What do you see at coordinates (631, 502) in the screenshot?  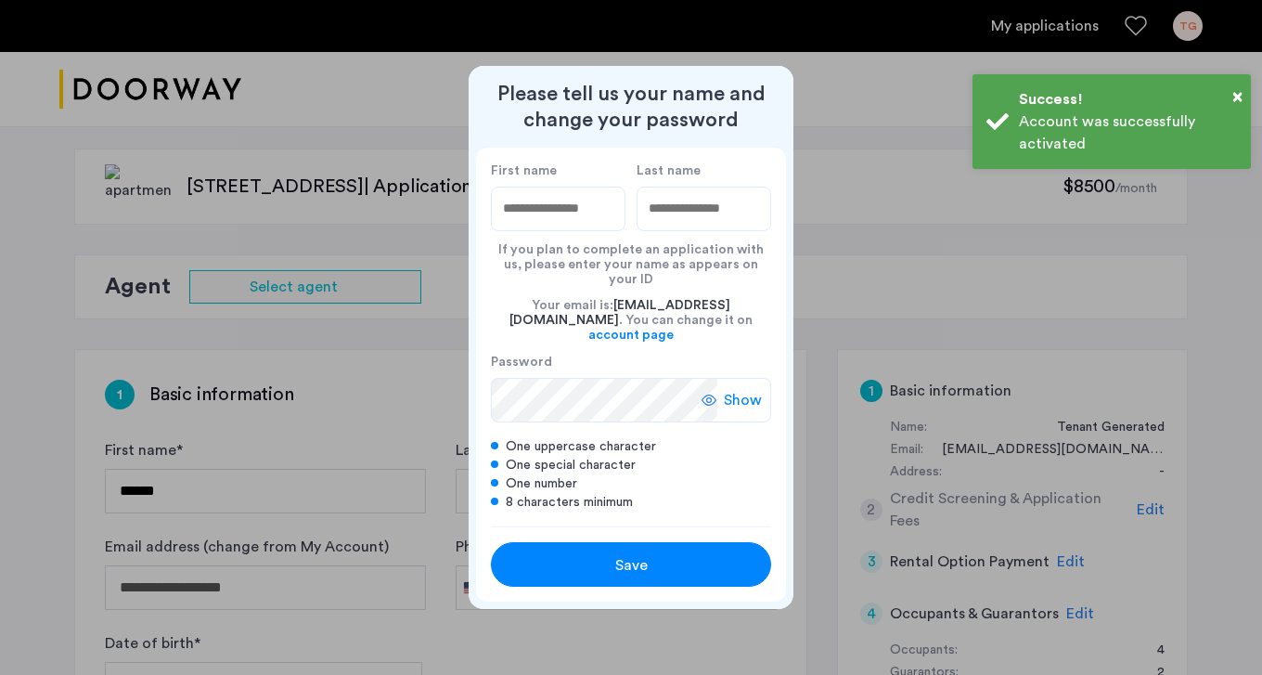 I see `div: 8 characters minimum` at bounding box center [631, 502].